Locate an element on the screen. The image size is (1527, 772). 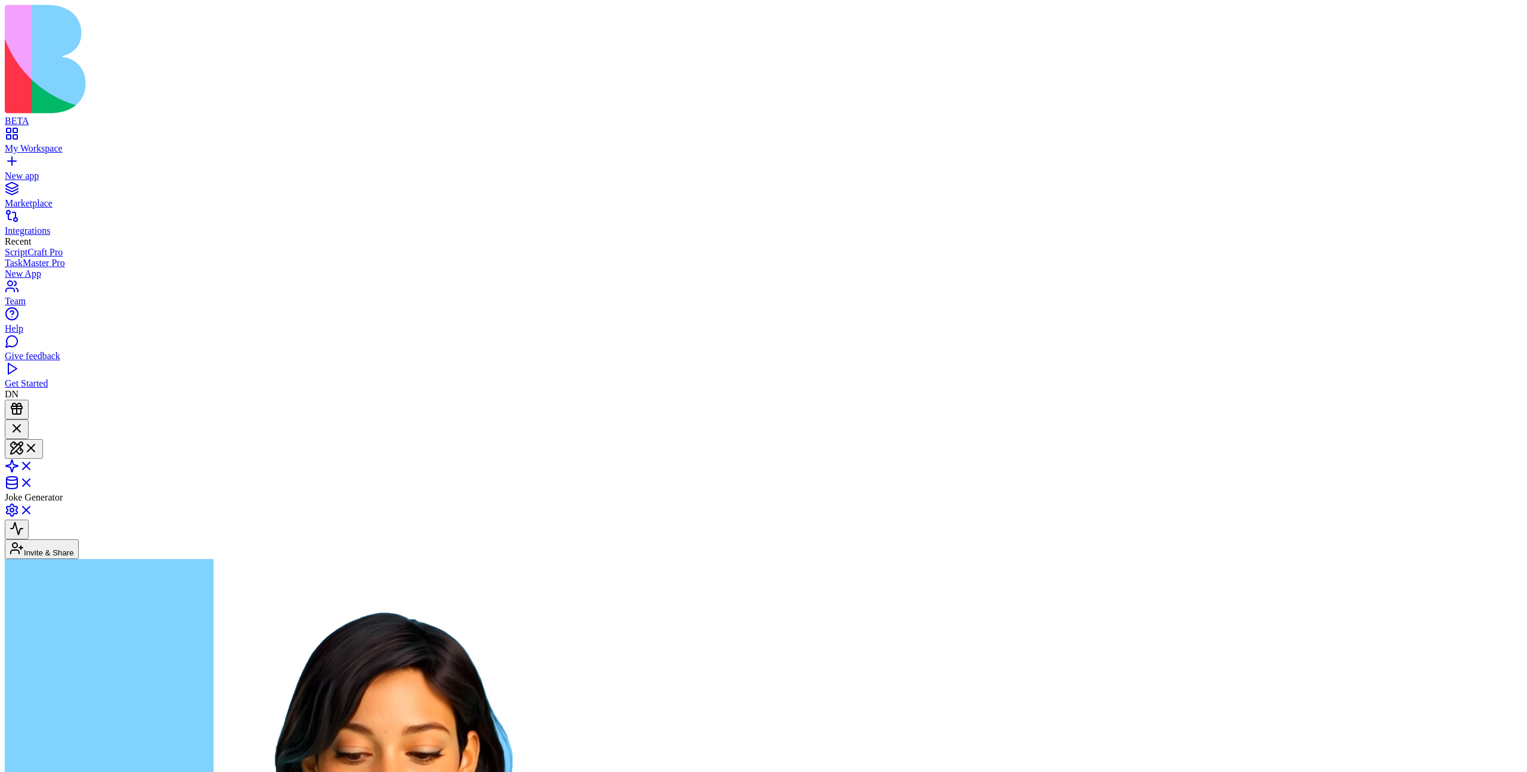
a: Help is located at coordinates (764, 323).